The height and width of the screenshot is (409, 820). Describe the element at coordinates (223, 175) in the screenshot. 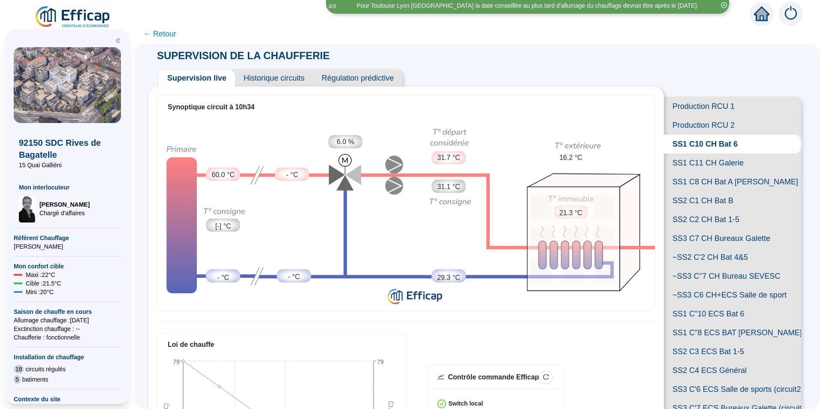

I see `span: 60.0 °C` at that location.